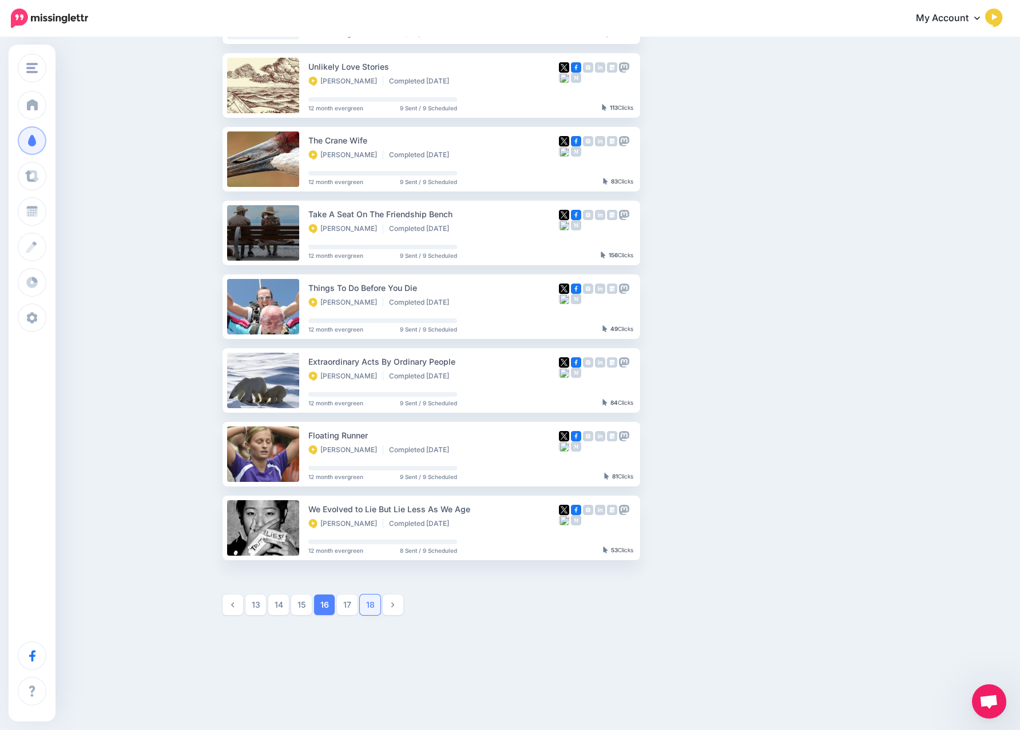  I want to click on b: 83, so click(614, 181).